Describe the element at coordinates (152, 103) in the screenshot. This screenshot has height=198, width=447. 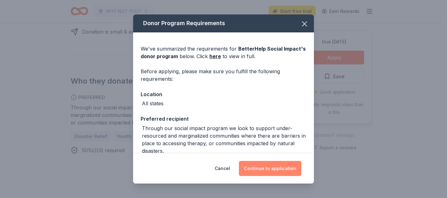
I see `div: All states` at that location.